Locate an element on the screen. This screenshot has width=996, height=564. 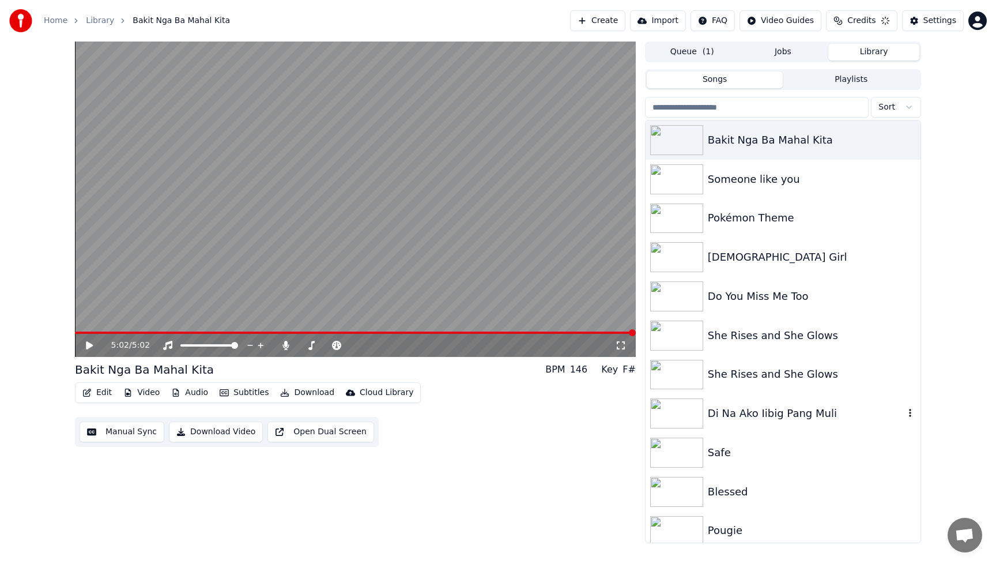
div: BPM is located at coordinates (555, 369).